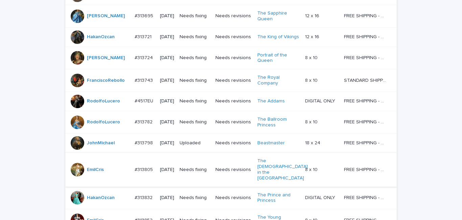 Image resolution: width=462 pixels, height=220 pixels. Describe the element at coordinates (144, 100) in the screenshot. I see `p: #4517EU` at that location.